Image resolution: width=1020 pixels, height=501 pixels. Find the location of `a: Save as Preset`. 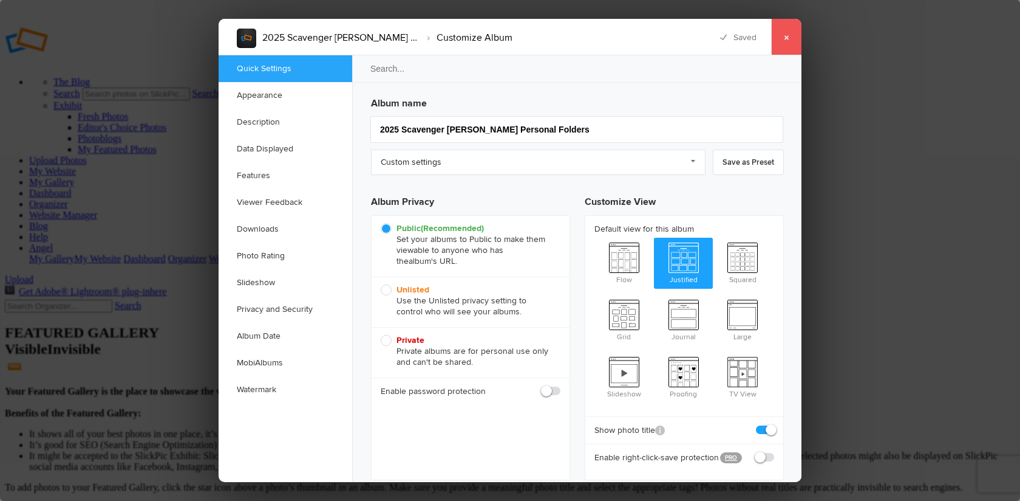

a: Save as Preset is located at coordinates (748, 162).